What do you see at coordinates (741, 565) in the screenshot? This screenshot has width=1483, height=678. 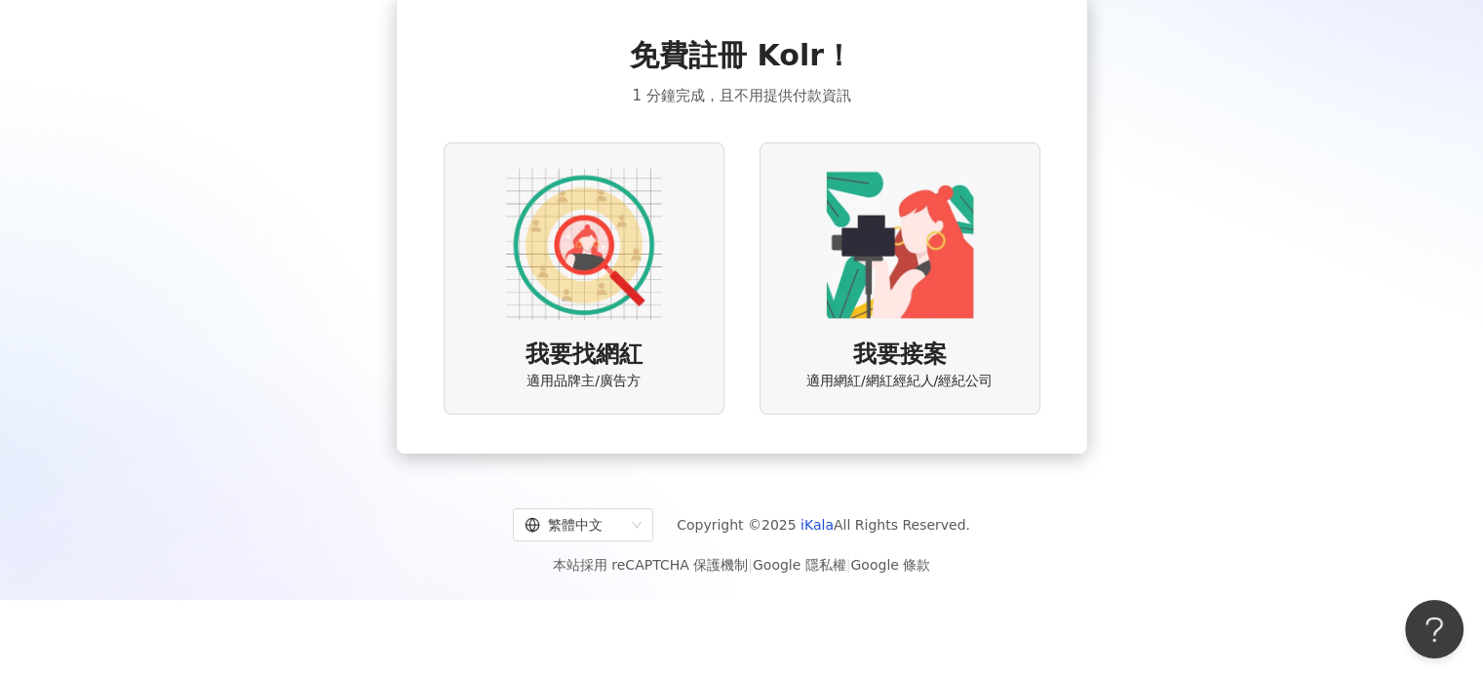 I see `span: 本站採用 reCAPTCHA 保護機制` at bounding box center [741, 565].